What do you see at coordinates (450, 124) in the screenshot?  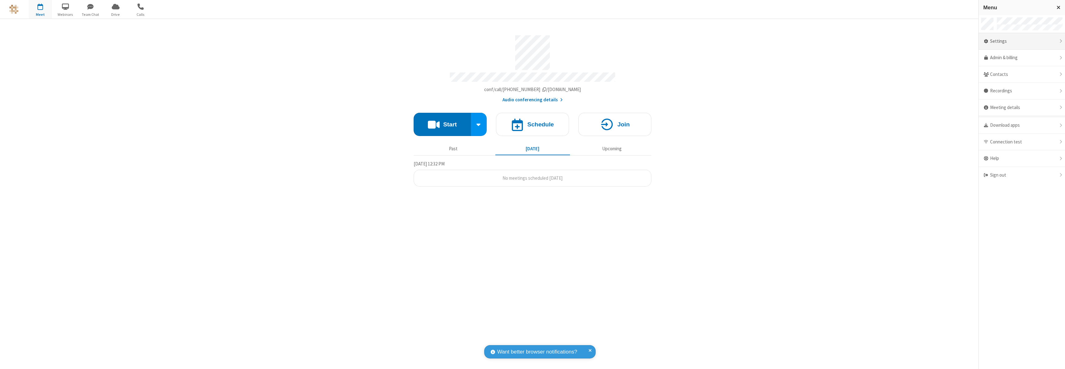 I see `h4: Start` at bounding box center [450, 124].